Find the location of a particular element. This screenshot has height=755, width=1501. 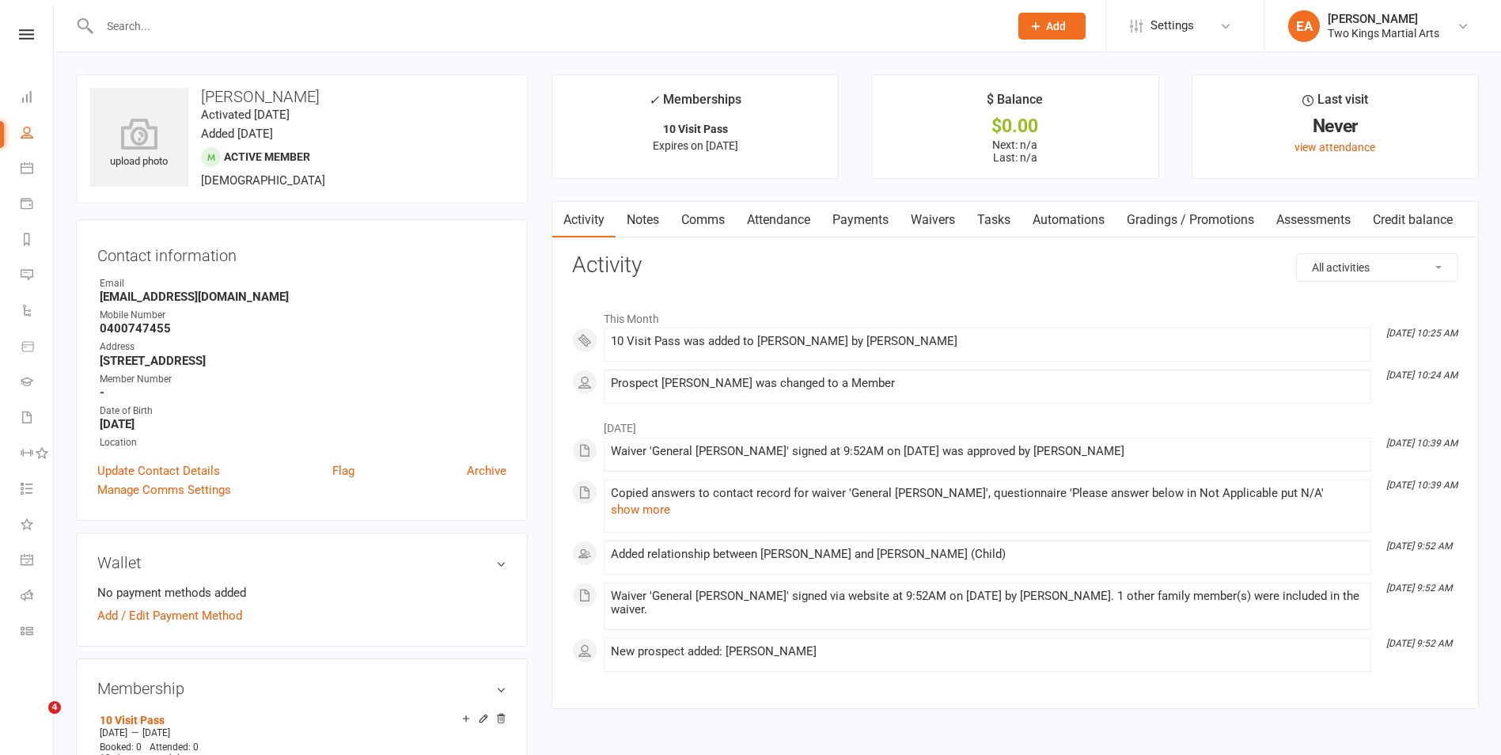

a: Notes is located at coordinates (643, 220).